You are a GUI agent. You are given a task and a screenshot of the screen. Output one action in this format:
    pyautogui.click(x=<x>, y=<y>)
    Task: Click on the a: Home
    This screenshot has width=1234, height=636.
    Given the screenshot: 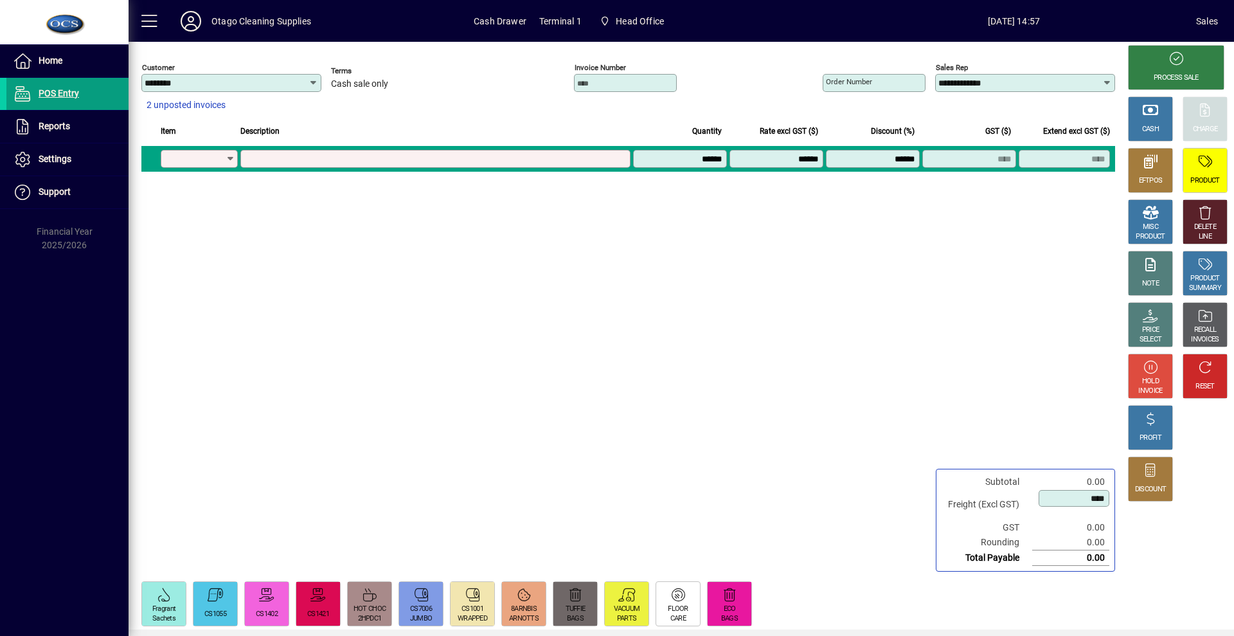 What is the action you would take?
    pyautogui.click(x=68, y=61)
    